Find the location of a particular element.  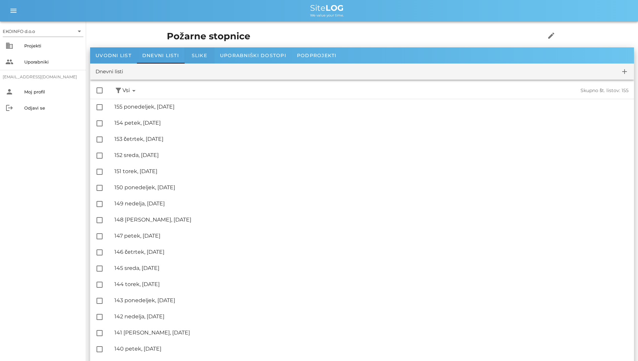

div: Pripomoček za klepet is located at coordinates (622, 345).